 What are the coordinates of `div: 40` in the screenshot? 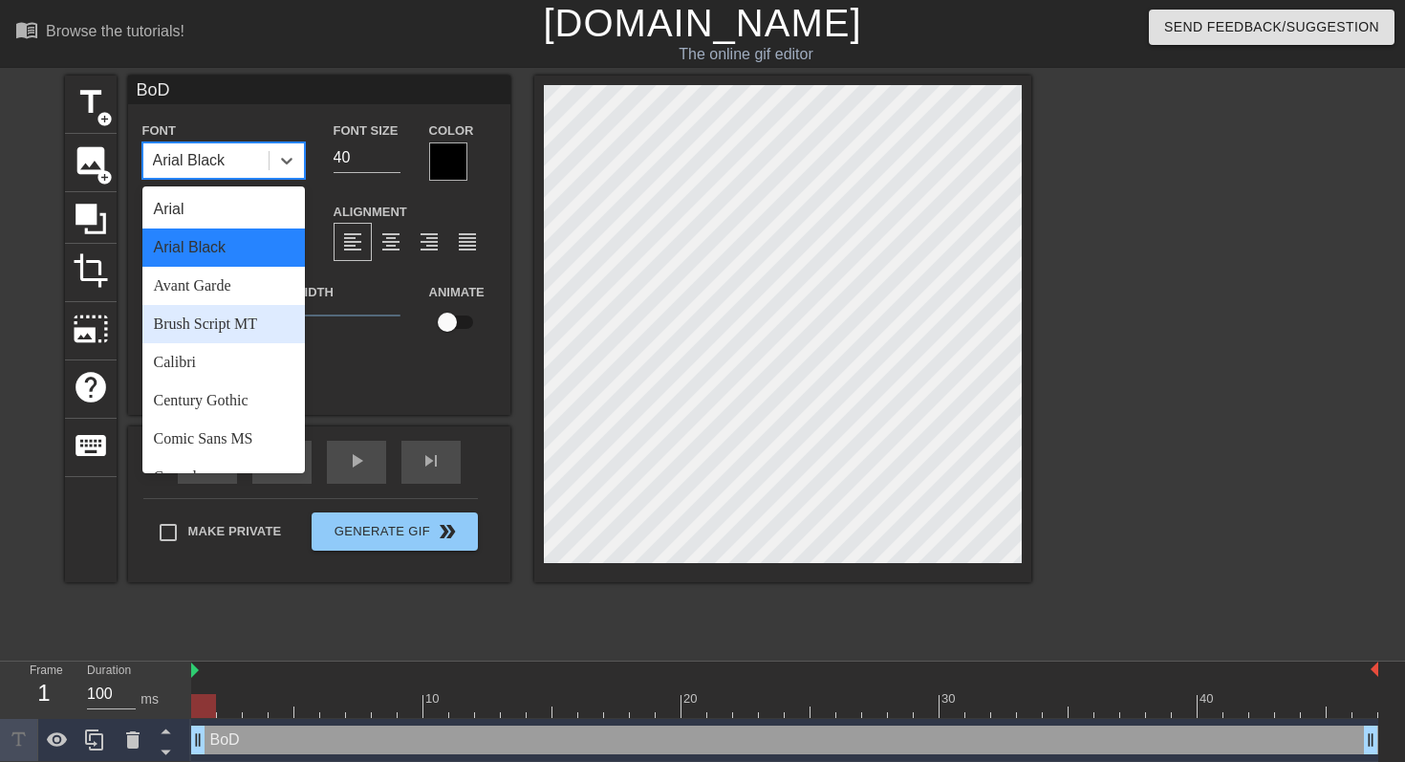 It's located at (1208, 699).